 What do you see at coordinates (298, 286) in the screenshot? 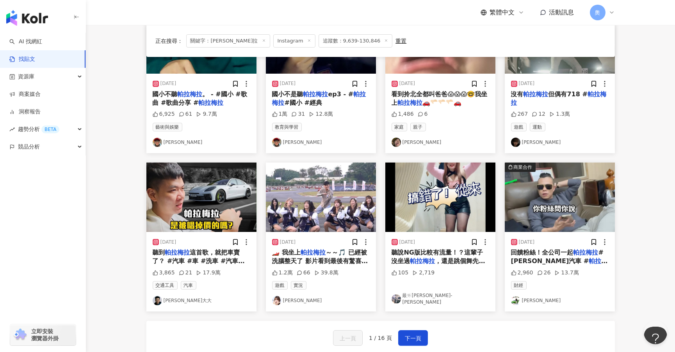
I see `span: 實況` at bounding box center [298, 286].